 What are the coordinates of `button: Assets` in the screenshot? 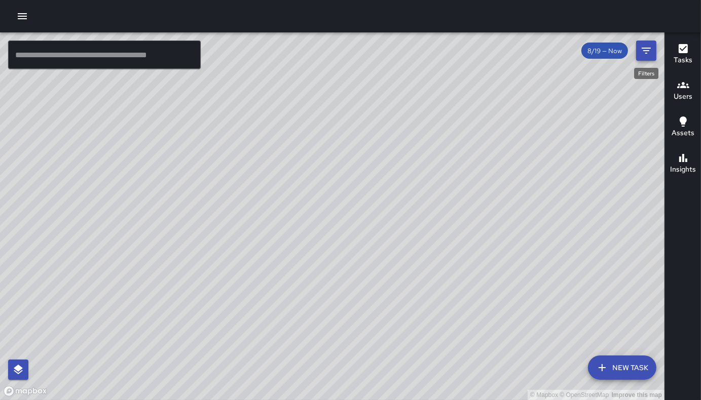 It's located at (682, 128).